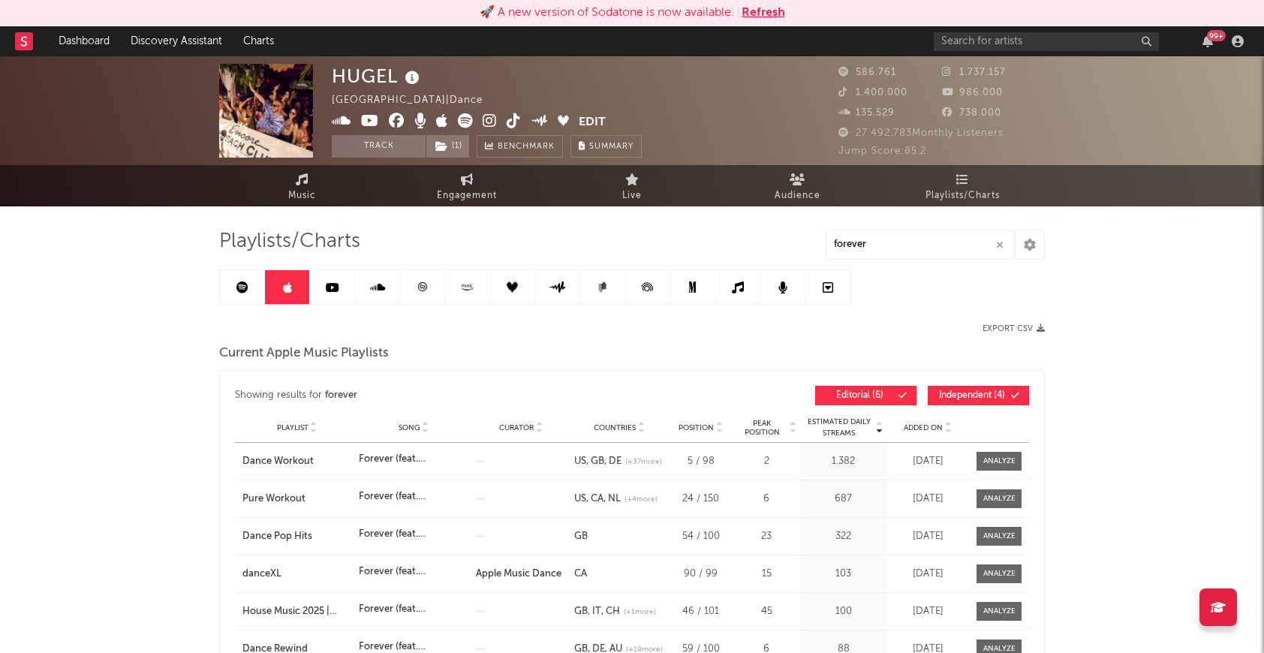 The width and height of the screenshot is (1264, 653). I want to click on div: 46 / 101, so click(700, 612).